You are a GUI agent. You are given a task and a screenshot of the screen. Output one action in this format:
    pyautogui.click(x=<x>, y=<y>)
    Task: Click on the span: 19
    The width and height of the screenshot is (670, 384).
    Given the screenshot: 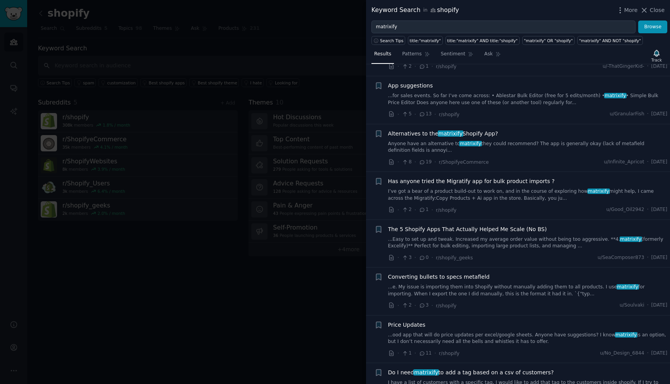 What is the action you would take?
    pyautogui.click(x=425, y=162)
    